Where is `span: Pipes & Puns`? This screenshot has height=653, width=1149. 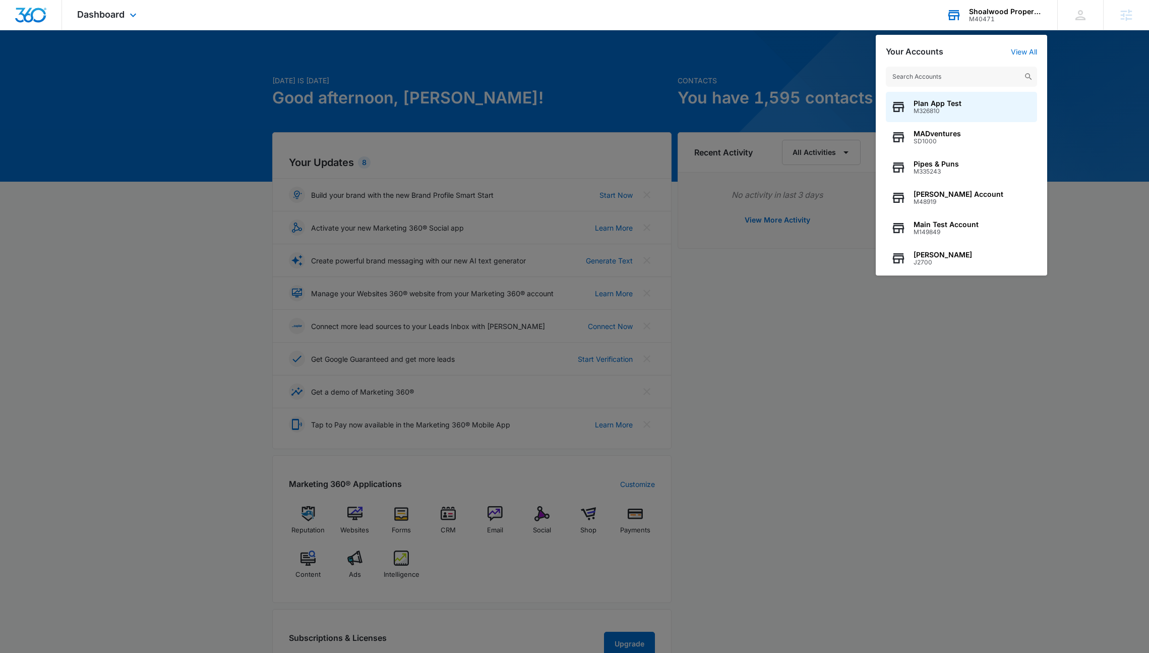
span: Pipes & Puns is located at coordinates (936, 164).